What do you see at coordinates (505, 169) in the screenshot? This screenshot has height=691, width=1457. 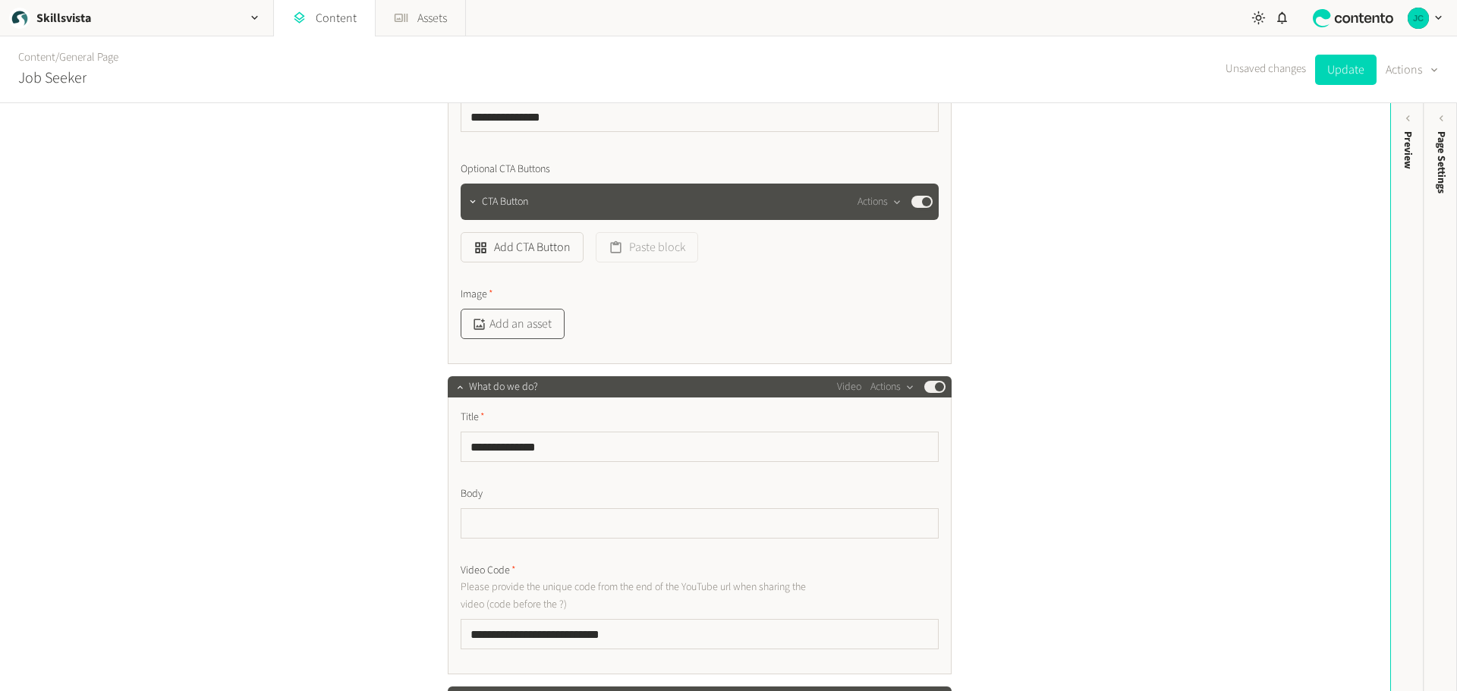 I see `span: Optional CTA Buttons` at bounding box center [505, 169].